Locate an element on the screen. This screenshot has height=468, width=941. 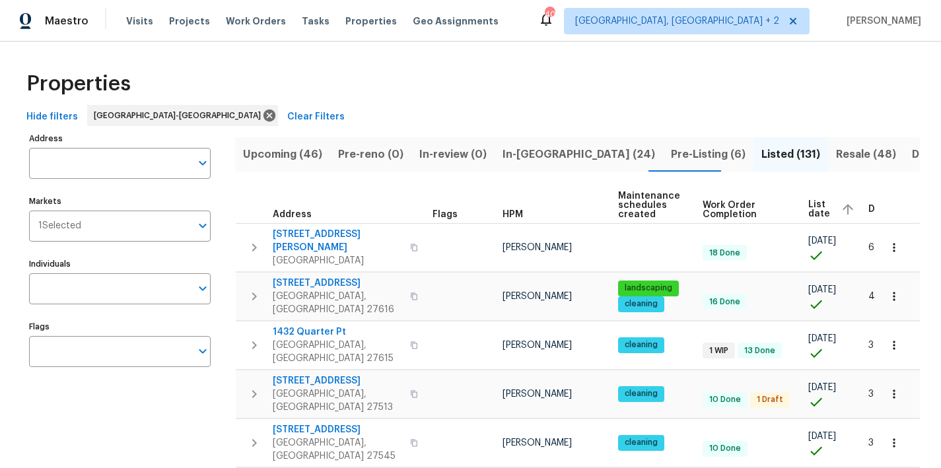
button: Hide filters is located at coordinates (52, 117).